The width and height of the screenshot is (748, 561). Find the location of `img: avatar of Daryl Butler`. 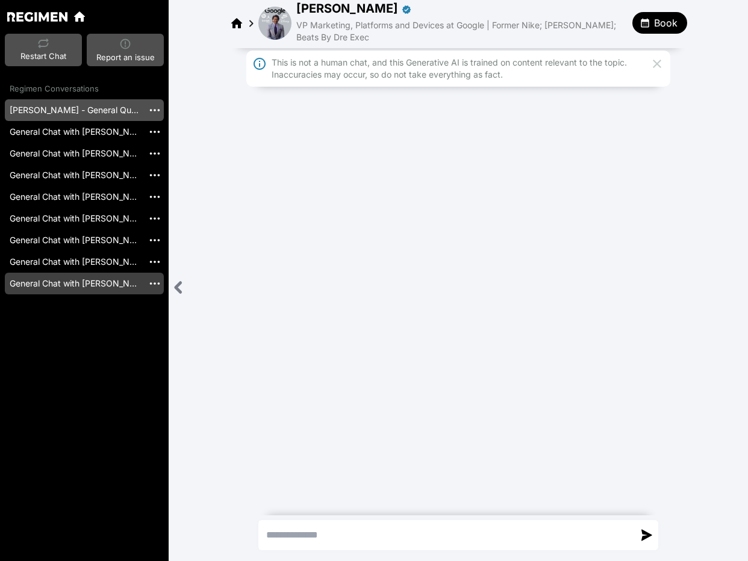

img: avatar of Daryl Butler is located at coordinates (275, 23).